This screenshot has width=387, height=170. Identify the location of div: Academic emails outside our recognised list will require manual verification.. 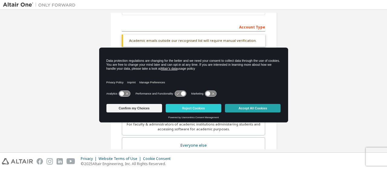
(194, 41).